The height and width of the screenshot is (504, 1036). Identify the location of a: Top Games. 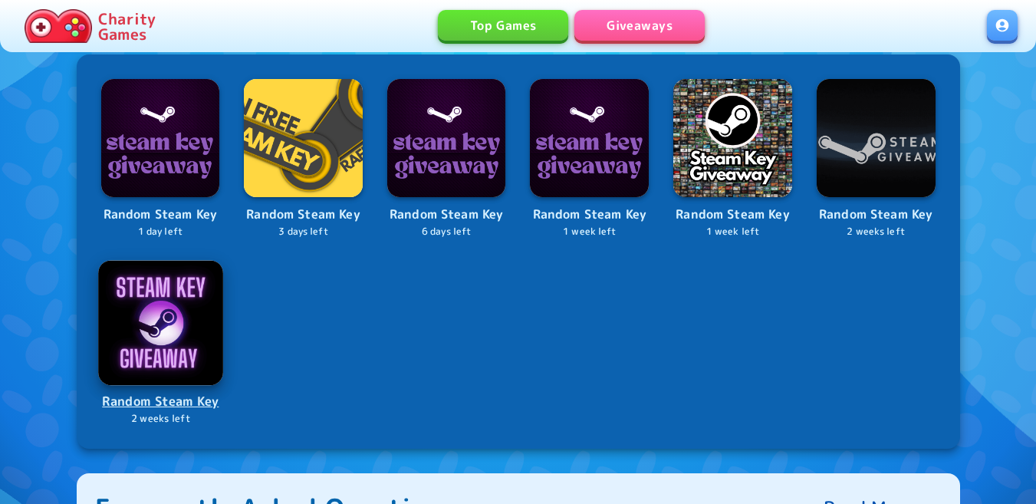
(503, 25).